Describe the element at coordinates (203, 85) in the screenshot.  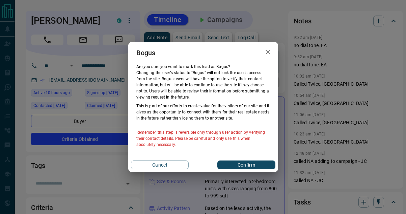
I see `p: Changing the user’s status to "Bogus" will not lock the user's access from the site. Bogus users ...` at that location.